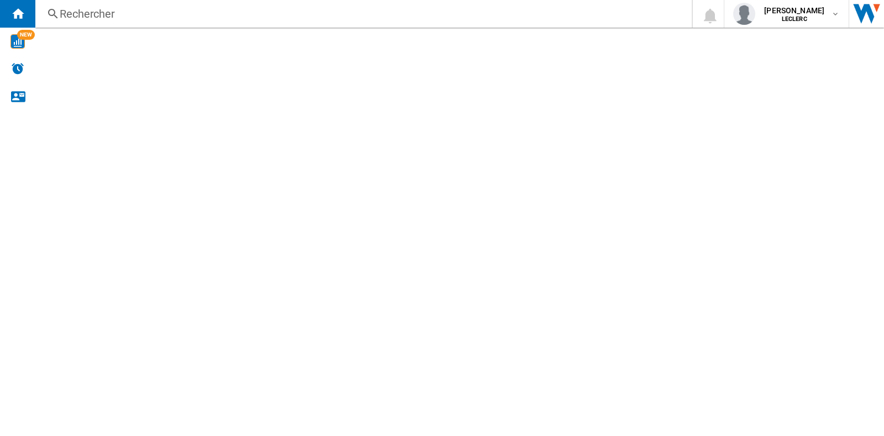 The image size is (884, 436). Describe the element at coordinates (18, 41) in the screenshot. I see `img: wise-card.svg` at that location.